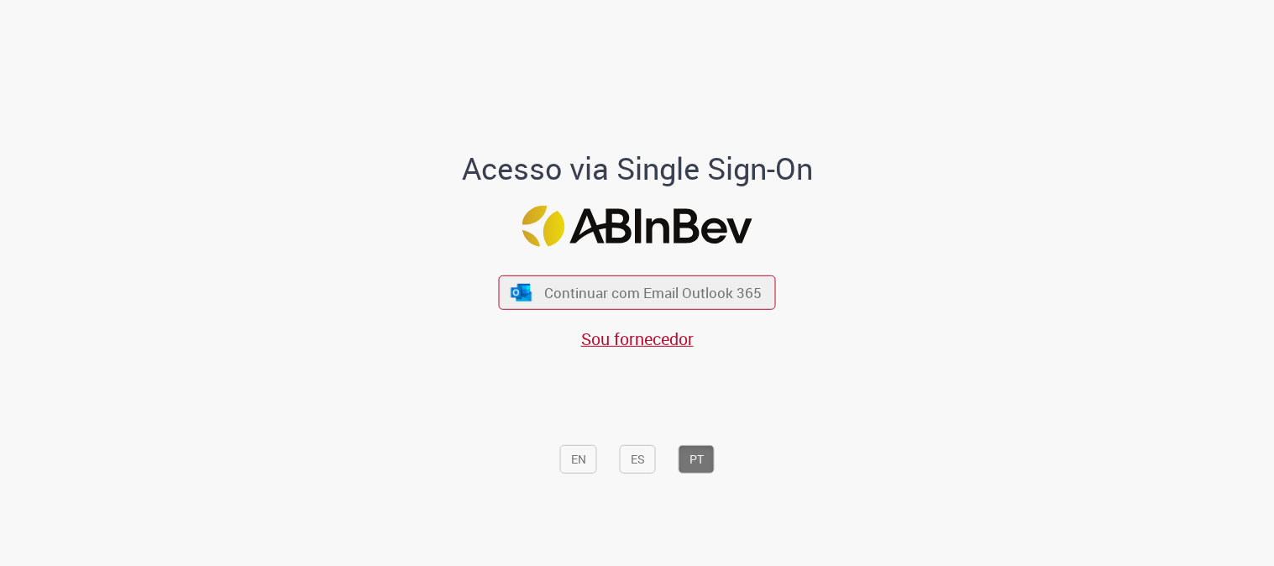 This screenshot has height=566, width=1274. Describe the element at coordinates (636, 169) in the screenshot. I see `h1: Acesso via Single Sign-On` at that location.